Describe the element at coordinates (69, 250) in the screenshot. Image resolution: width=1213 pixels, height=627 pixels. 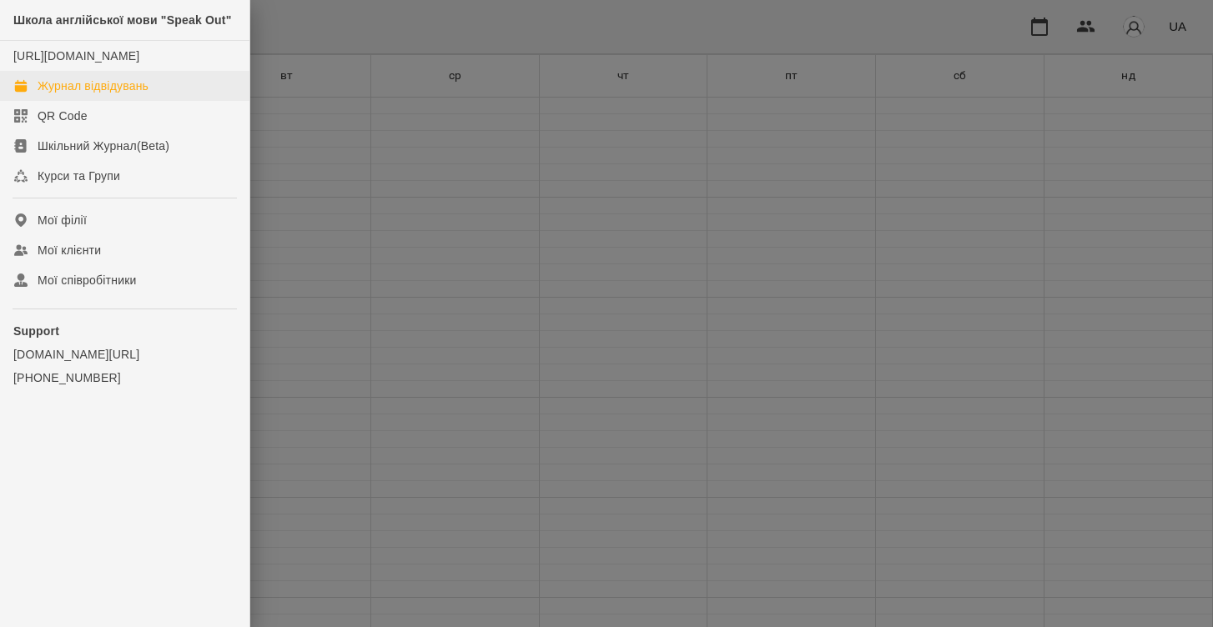
I see `div: Мої клієнти` at that location.